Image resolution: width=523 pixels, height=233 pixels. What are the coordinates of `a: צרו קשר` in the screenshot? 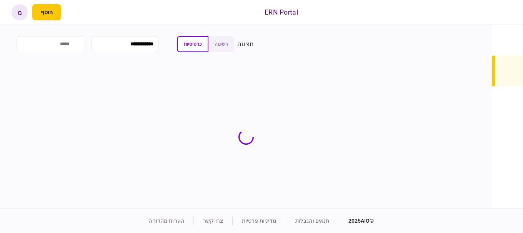 It's located at (213, 221).